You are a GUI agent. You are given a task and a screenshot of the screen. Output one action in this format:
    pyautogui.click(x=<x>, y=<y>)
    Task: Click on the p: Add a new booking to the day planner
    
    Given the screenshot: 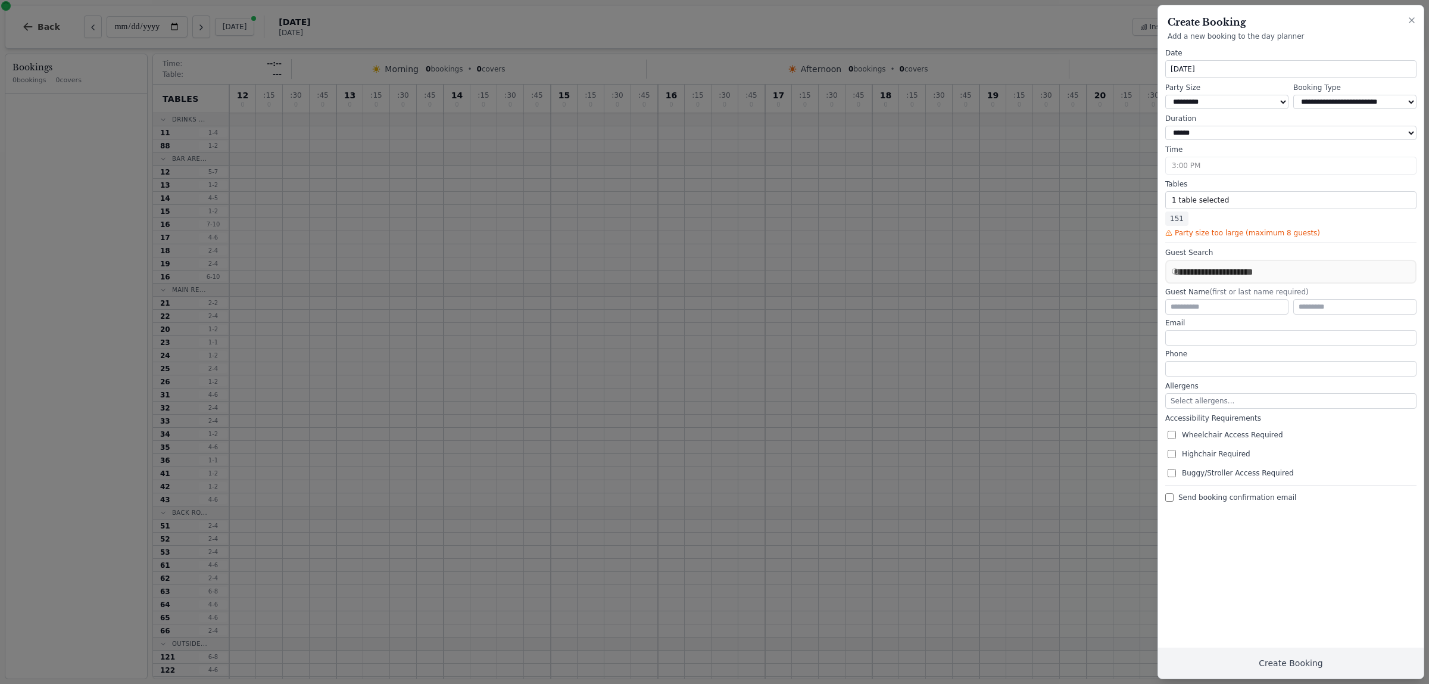 What is the action you would take?
    pyautogui.click(x=1291, y=36)
    